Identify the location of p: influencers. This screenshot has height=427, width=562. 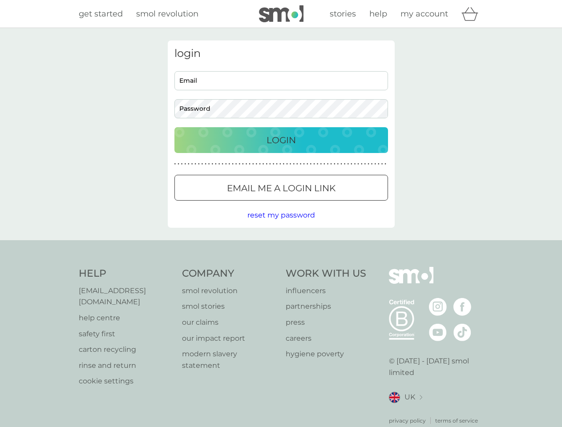
(325, 291).